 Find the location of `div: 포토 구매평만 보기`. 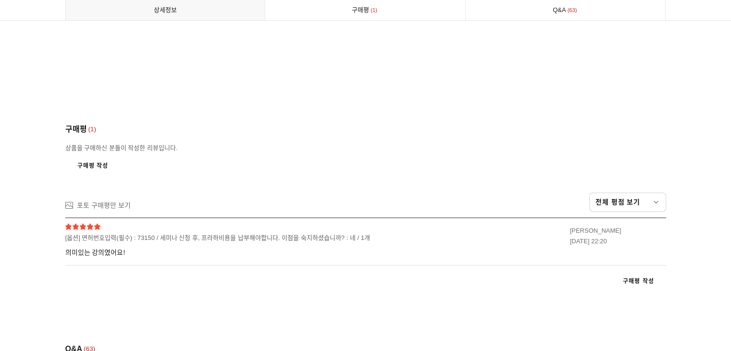

div: 포토 구매평만 보기 is located at coordinates (104, 206).